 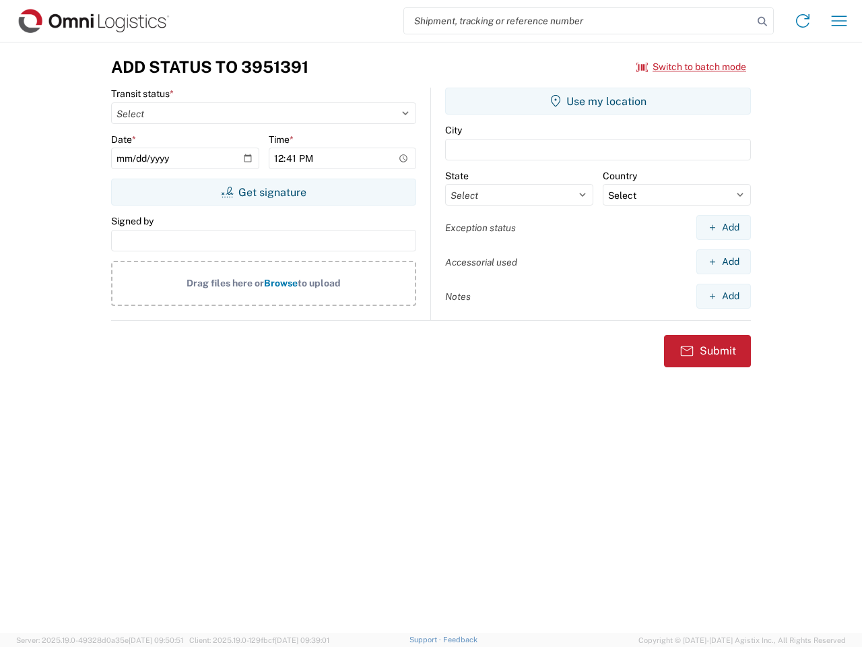 What do you see at coordinates (460, 639) in the screenshot?
I see `a: Feedback` at bounding box center [460, 639].